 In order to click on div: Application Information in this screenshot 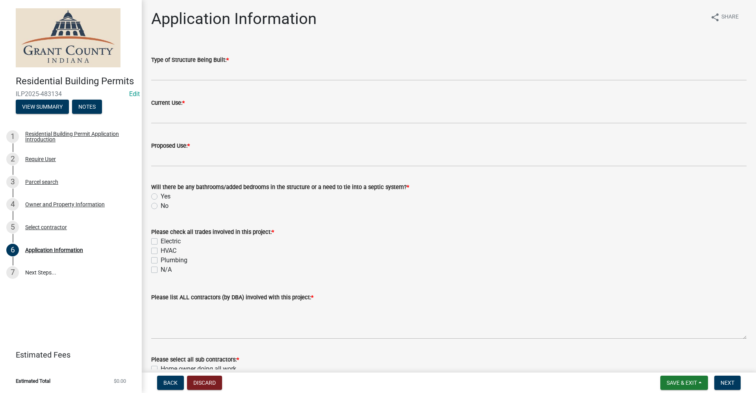, I will do `click(54, 250)`.